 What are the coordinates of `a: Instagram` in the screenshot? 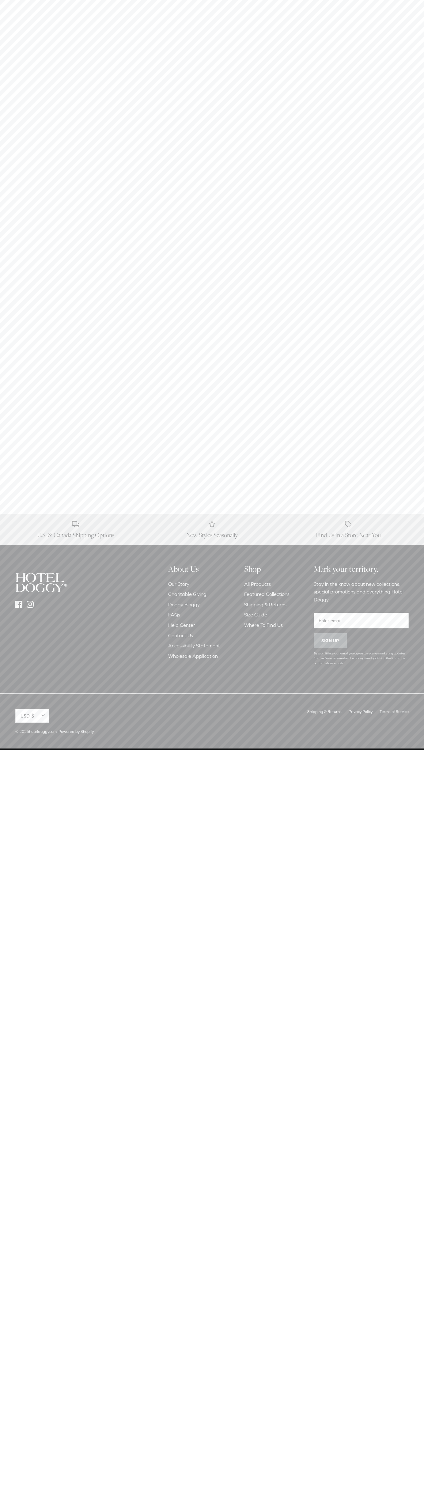 It's located at (30, 604).